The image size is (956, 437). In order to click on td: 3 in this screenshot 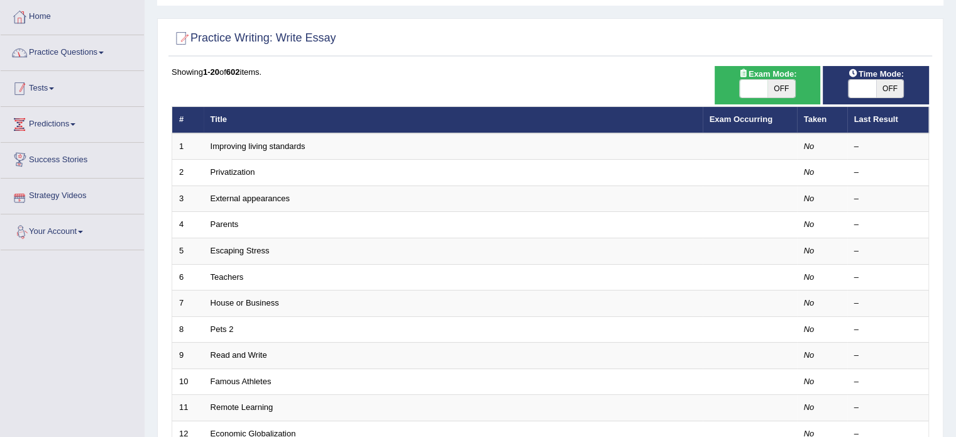, I will do `click(188, 199)`.